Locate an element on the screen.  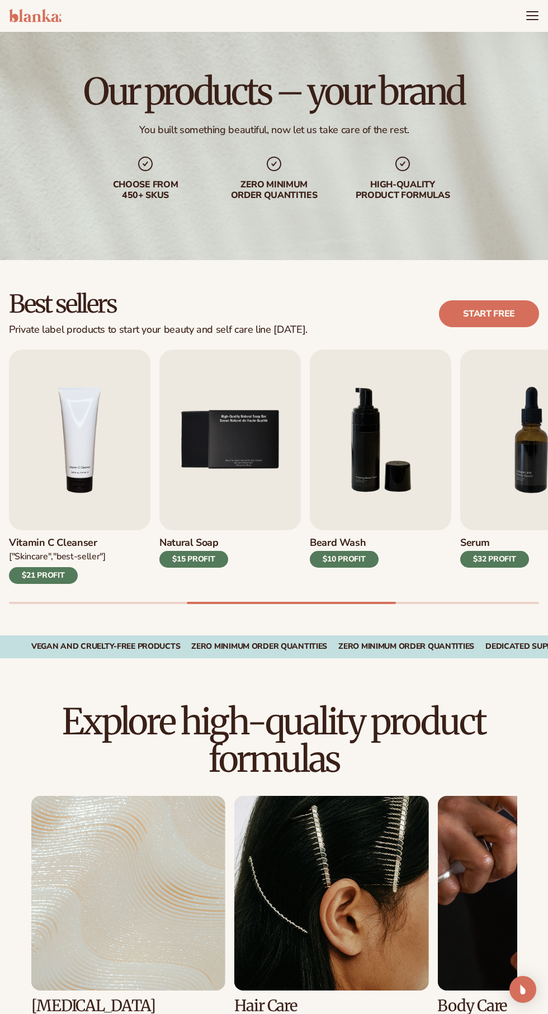
div: $21 PROFIT is located at coordinates (43, 576).